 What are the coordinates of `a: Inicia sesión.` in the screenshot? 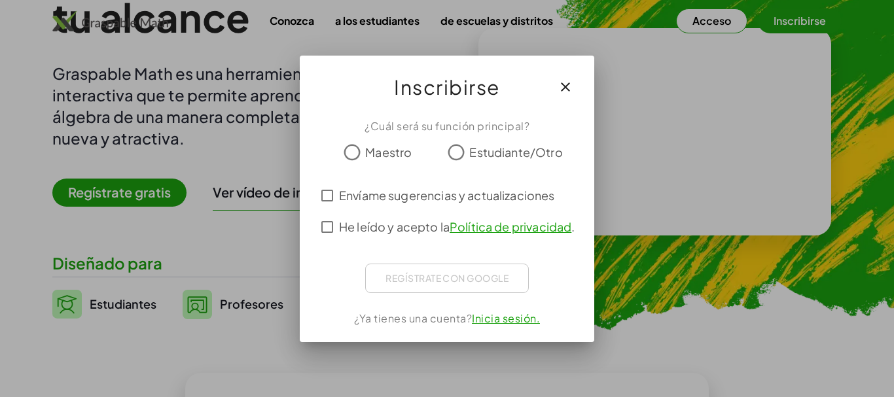 It's located at (506, 318).